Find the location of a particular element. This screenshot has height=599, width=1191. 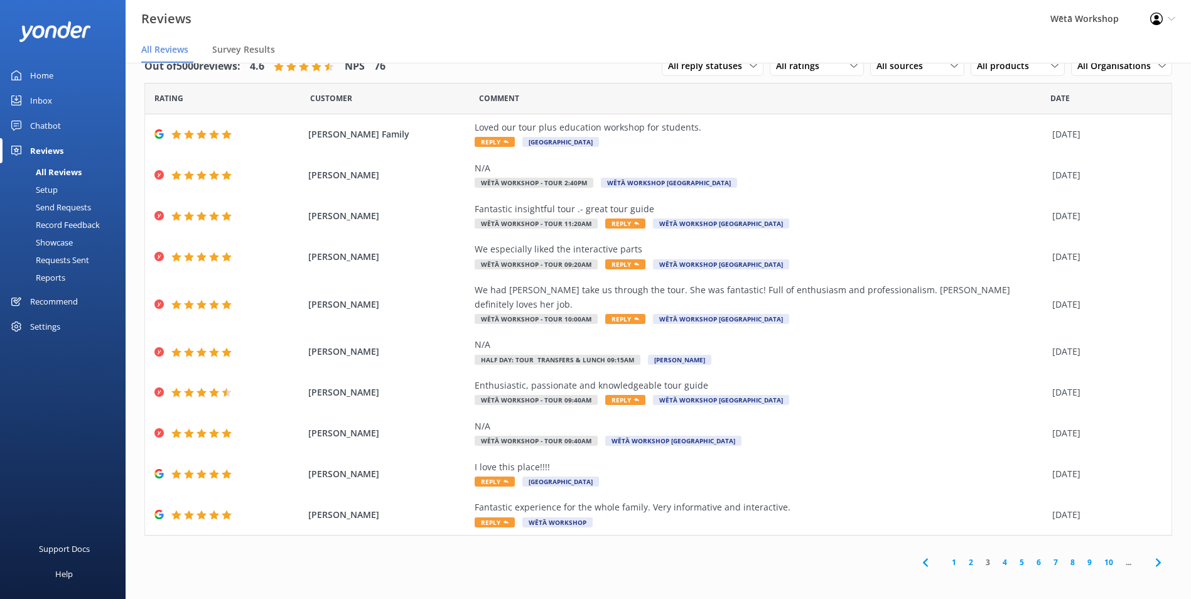

div: Fantastic experience for the whole family. Very informative and interactive. is located at coordinates (761, 507).